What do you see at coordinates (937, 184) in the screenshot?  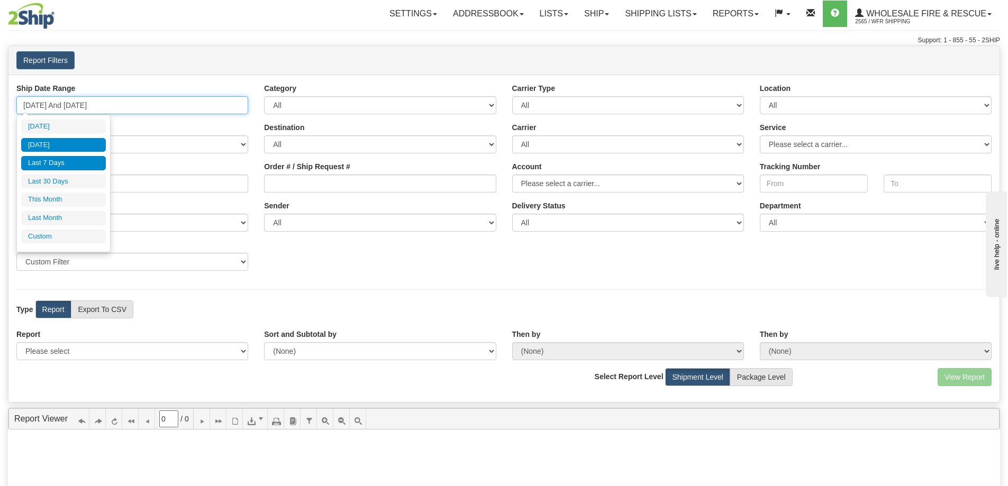 I see `input: To` at bounding box center [937, 184].